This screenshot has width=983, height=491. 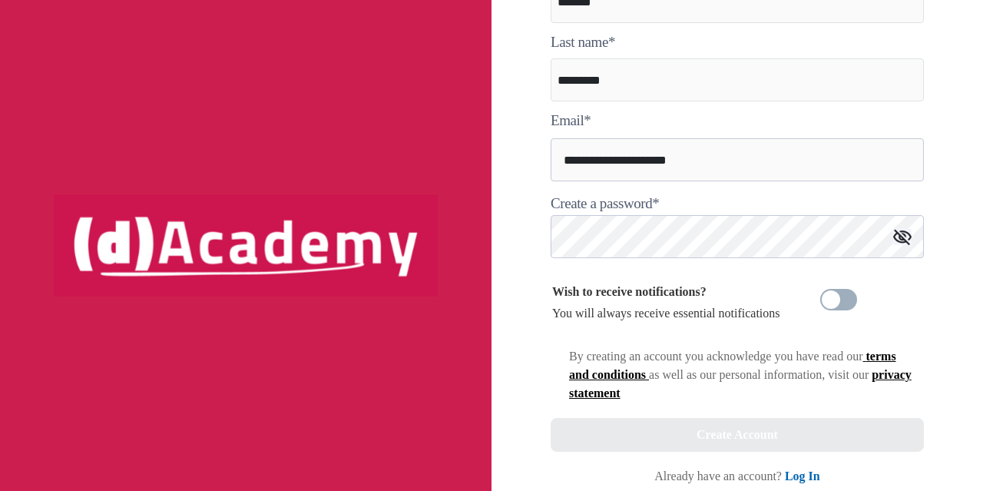 What do you see at coordinates (666, 302) in the screenshot?
I see `div: You will always receive essential notifications` at bounding box center [666, 302].